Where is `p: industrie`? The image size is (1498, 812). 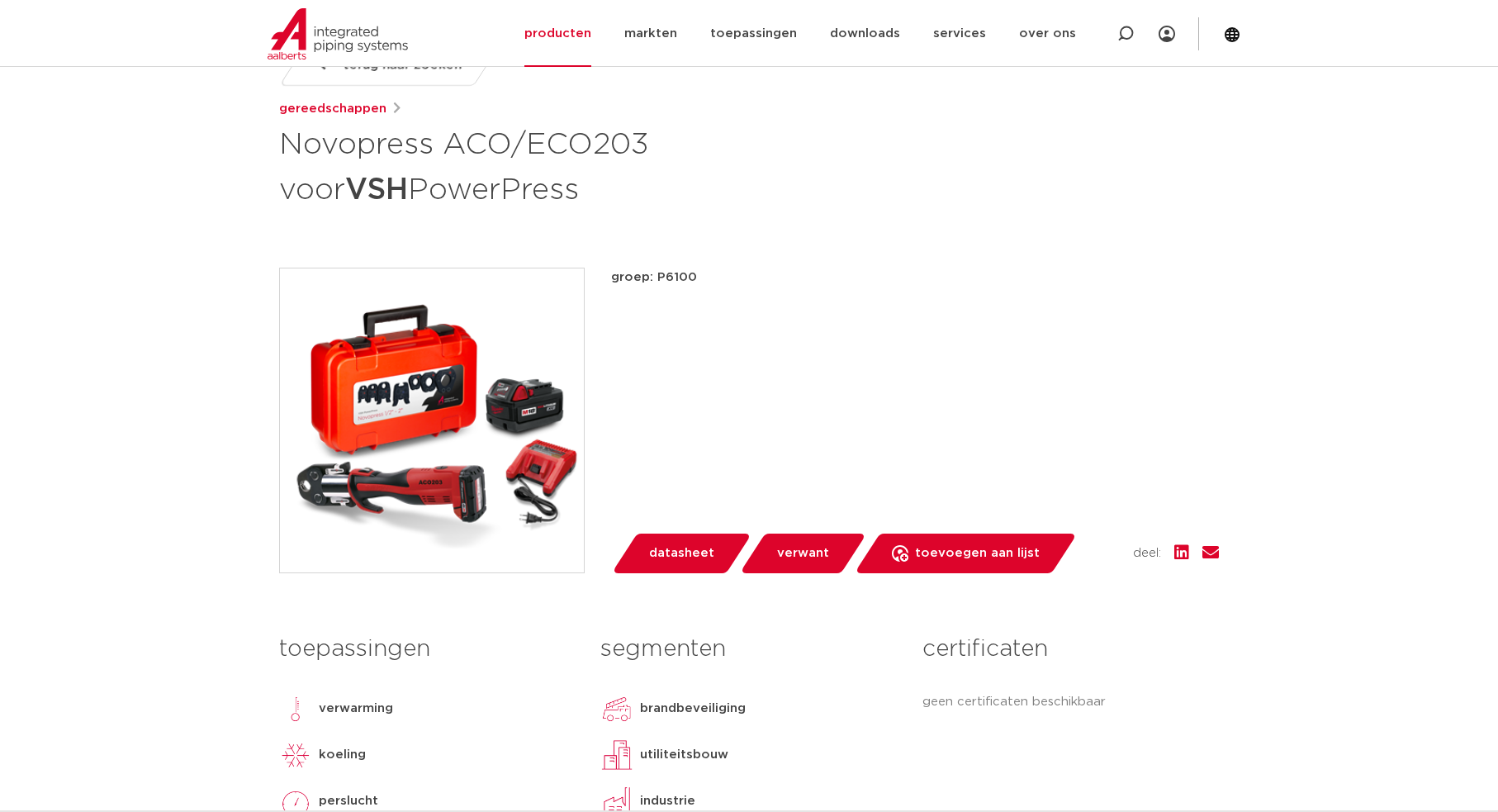 p: industrie is located at coordinates (667, 800).